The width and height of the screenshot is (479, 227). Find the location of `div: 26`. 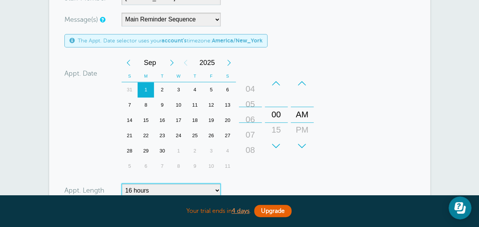

div: 26 is located at coordinates (211, 135).